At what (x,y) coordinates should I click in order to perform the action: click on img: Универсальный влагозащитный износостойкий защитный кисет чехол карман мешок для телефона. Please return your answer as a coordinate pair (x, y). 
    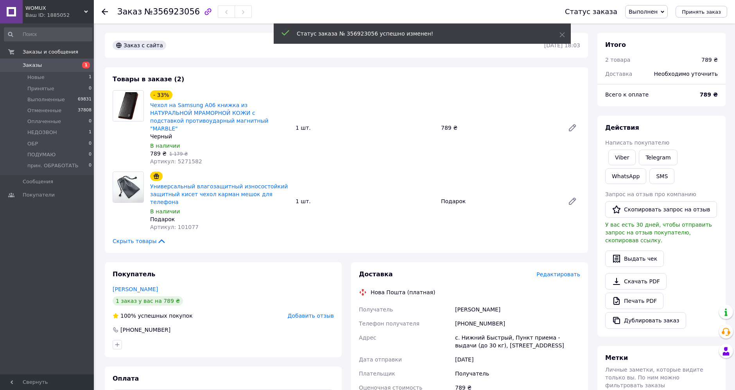
    Looking at the image, I should click on (128, 187).